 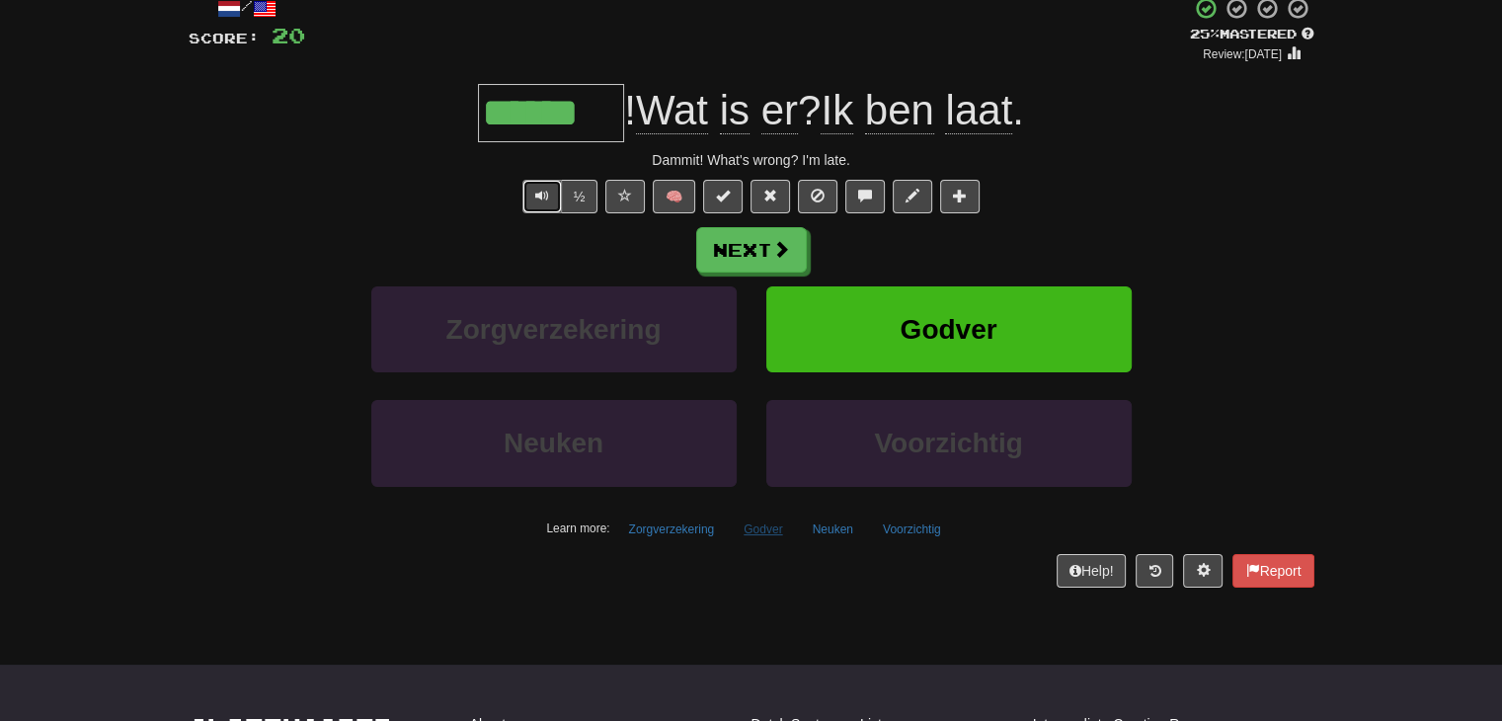 What do you see at coordinates (542, 197) in the screenshot?
I see `button: Play sentence audio (ctl+space)` at bounding box center [542, 197].